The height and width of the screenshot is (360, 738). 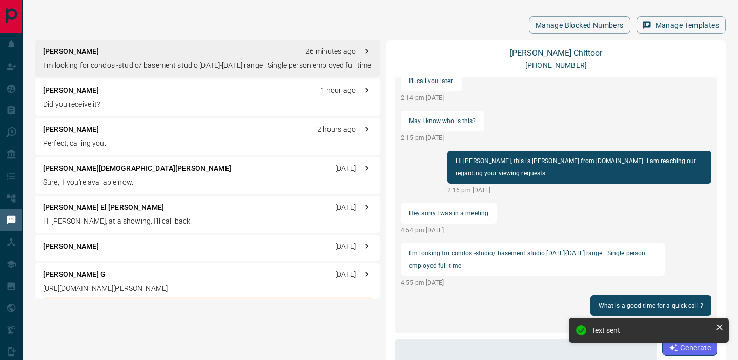 What do you see at coordinates (652, 330) in the screenshot?
I see `div: Text sent` at bounding box center [652, 330].